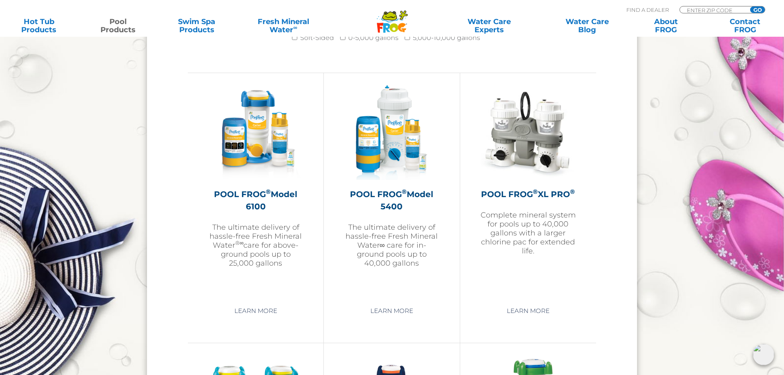 The height and width of the screenshot is (375, 784). Describe the element at coordinates (392, 245) in the screenshot. I see `p: The ultimate delivery of hassle-free Fresh Mineral Water∞ care for in-ground pools up to 40,000 g...` at that location.